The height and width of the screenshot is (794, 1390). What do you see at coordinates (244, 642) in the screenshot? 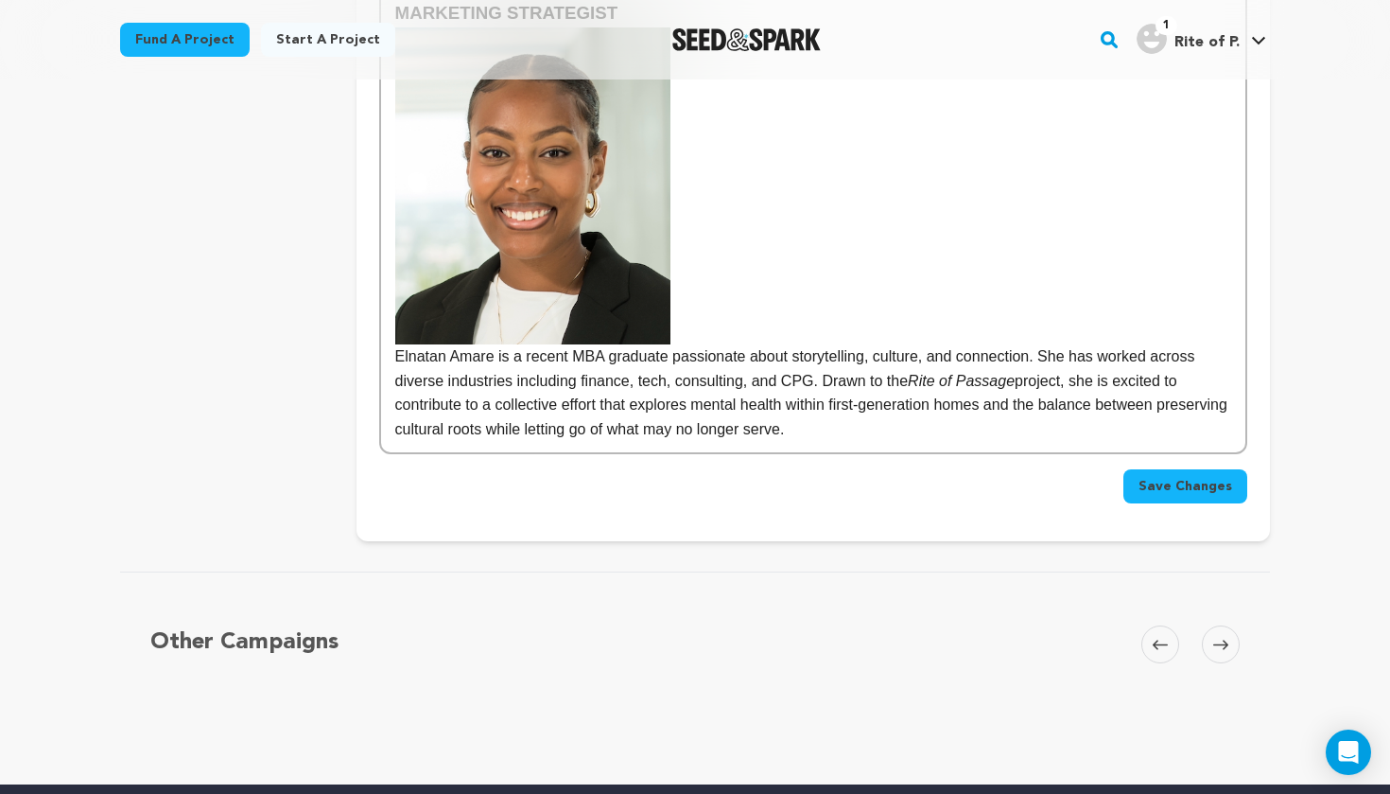
I see `h5: Other Campaigns` at bounding box center [244, 642].